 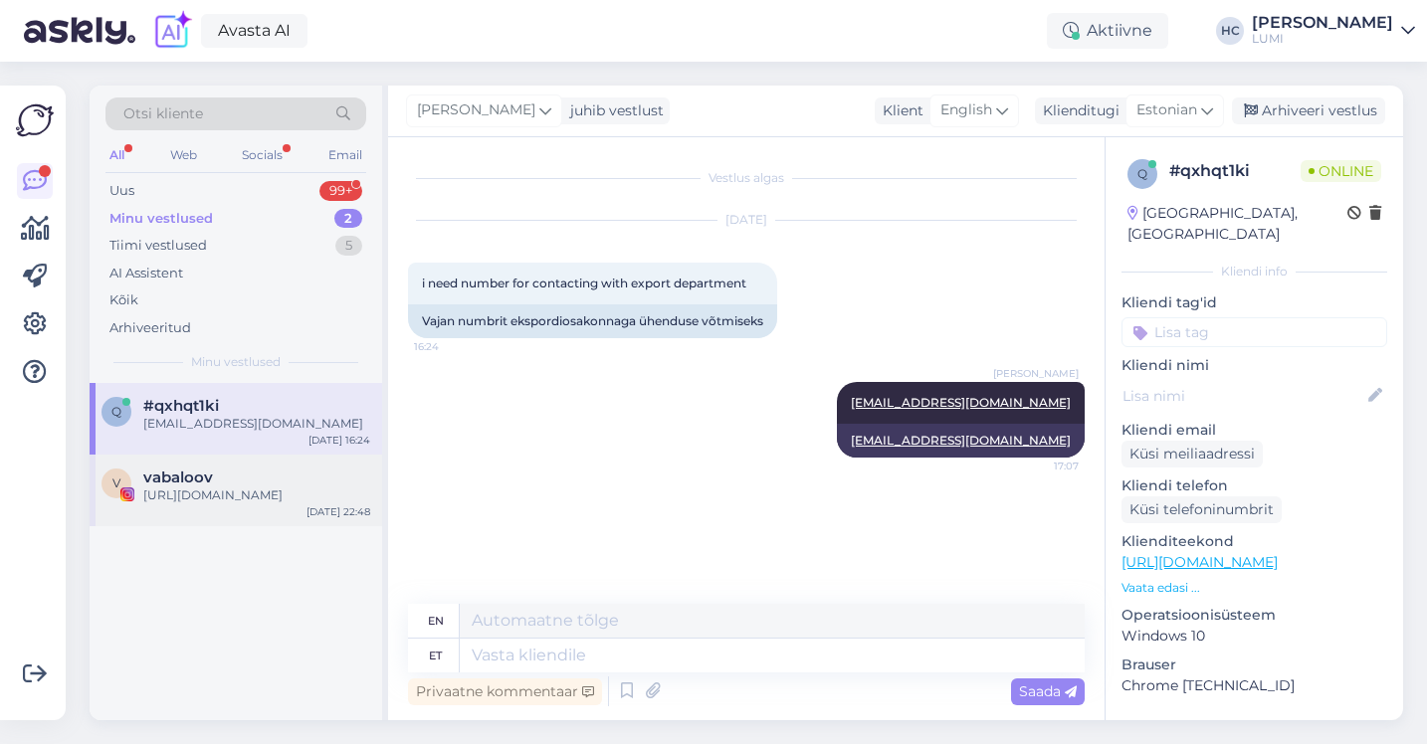 I want to click on div: HC, so click(x=1230, y=31).